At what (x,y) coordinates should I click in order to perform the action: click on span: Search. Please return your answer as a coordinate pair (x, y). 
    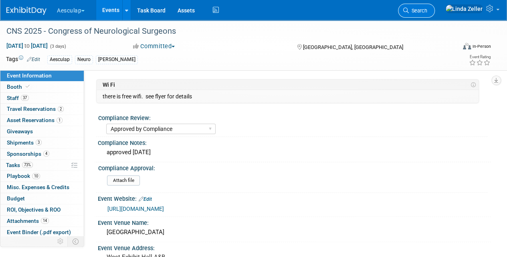
    Looking at the image, I should click on (418, 10).